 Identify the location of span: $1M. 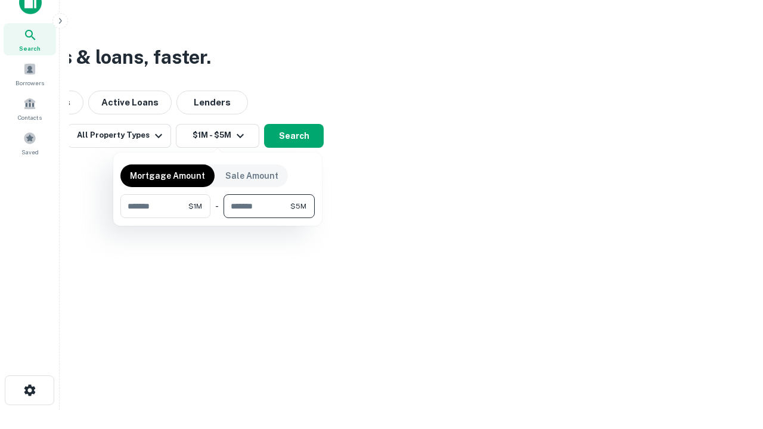
(195, 206).